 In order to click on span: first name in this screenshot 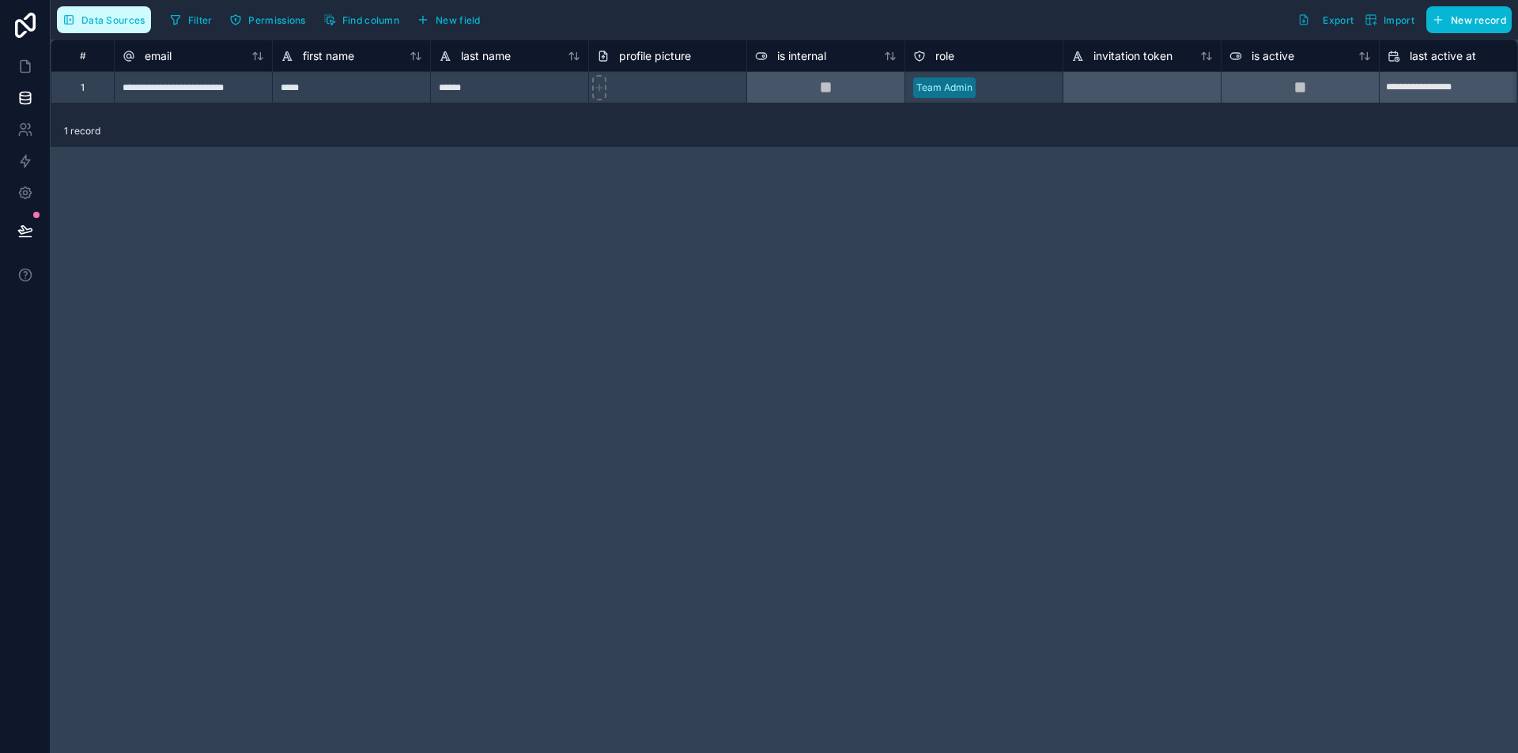, I will do `click(328, 56)`.